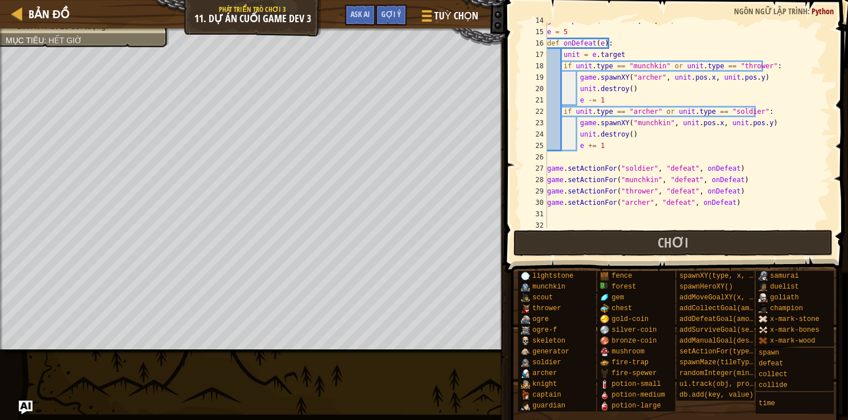 The width and height of the screenshot is (848, 420). What do you see at coordinates (716, 395) in the screenshot?
I see `span: db.add(key, value)` at bounding box center [716, 395].